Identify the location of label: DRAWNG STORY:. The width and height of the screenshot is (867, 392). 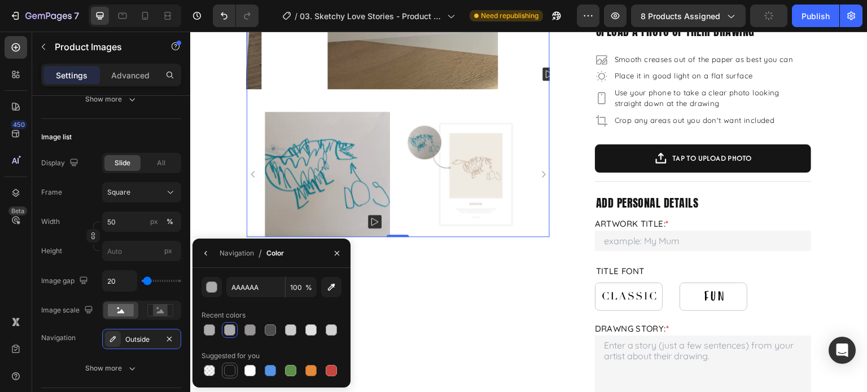
(442, 297).